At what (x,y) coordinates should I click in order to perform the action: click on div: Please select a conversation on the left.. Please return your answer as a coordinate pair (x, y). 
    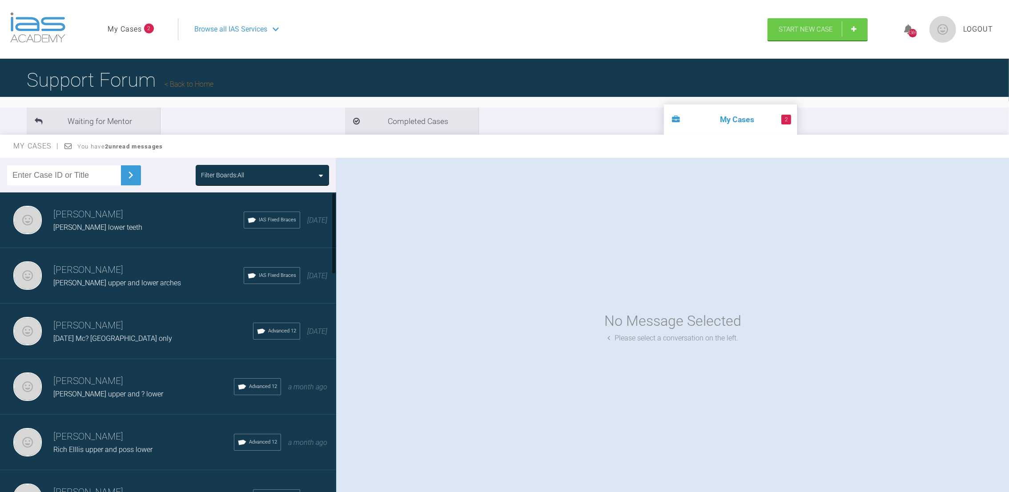
    Looking at the image, I should click on (673, 338).